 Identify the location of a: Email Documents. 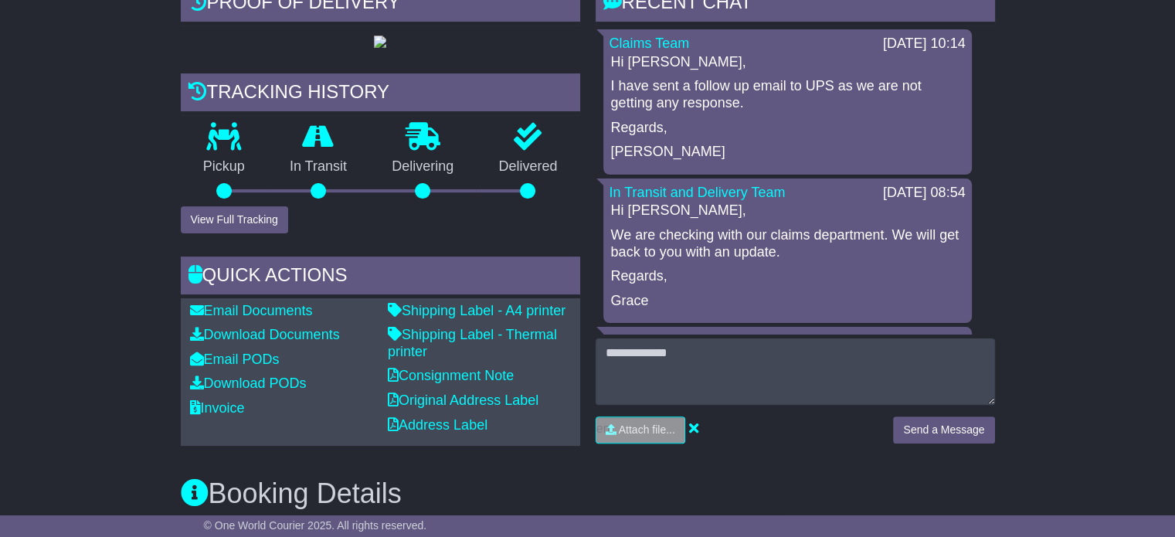
(251, 311).